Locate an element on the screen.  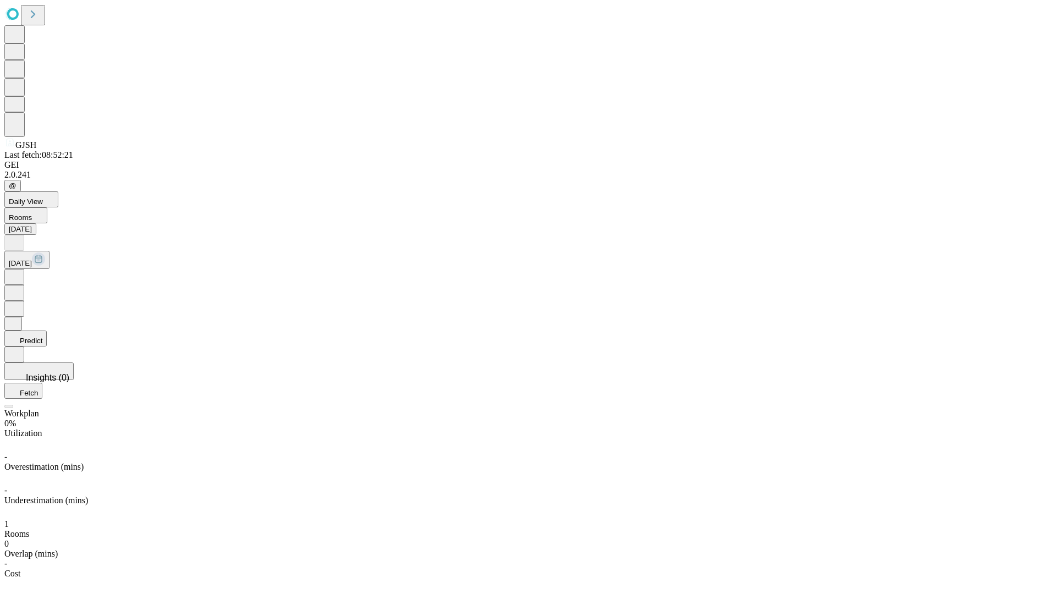
span: Utilization is located at coordinates (23, 433).